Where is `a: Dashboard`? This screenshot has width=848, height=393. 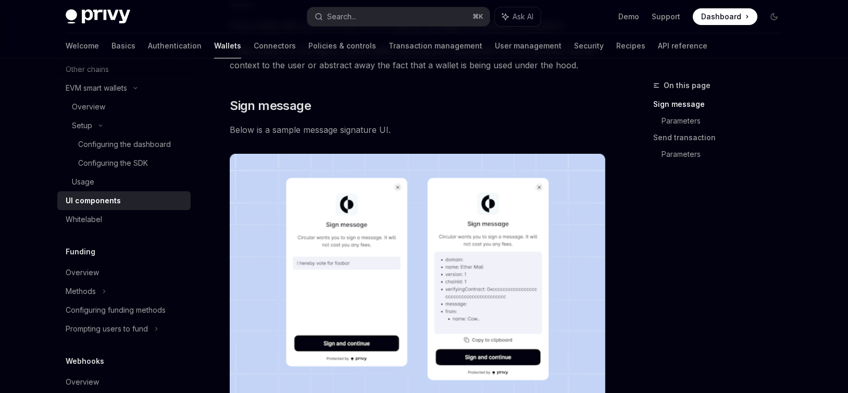 a: Dashboard is located at coordinates (725, 17).